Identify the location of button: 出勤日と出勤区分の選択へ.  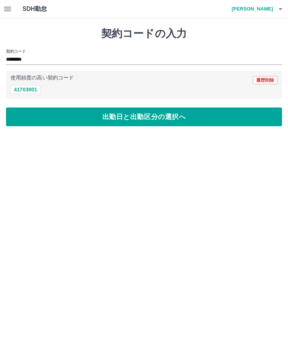
(144, 117).